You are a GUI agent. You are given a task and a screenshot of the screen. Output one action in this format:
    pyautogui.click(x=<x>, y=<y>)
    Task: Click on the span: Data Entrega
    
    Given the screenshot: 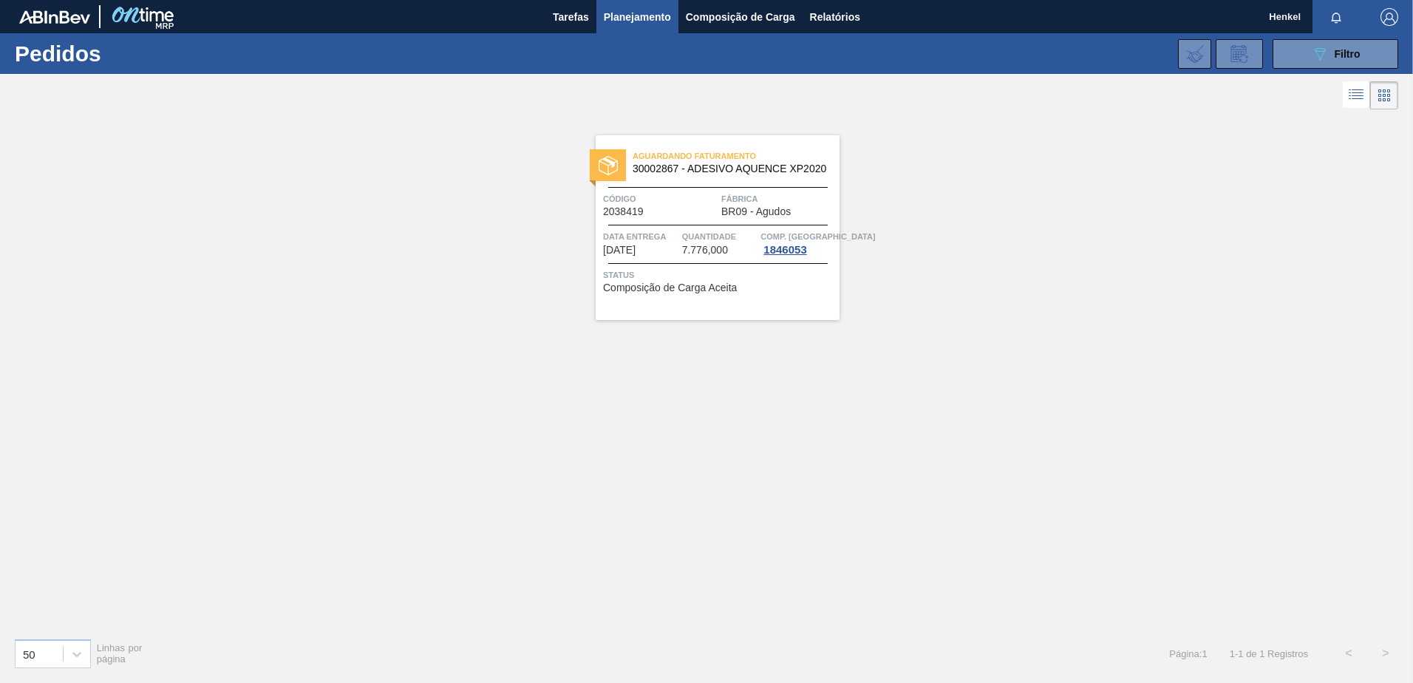 What is the action you would take?
    pyautogui.click(x=641, y=236)
    